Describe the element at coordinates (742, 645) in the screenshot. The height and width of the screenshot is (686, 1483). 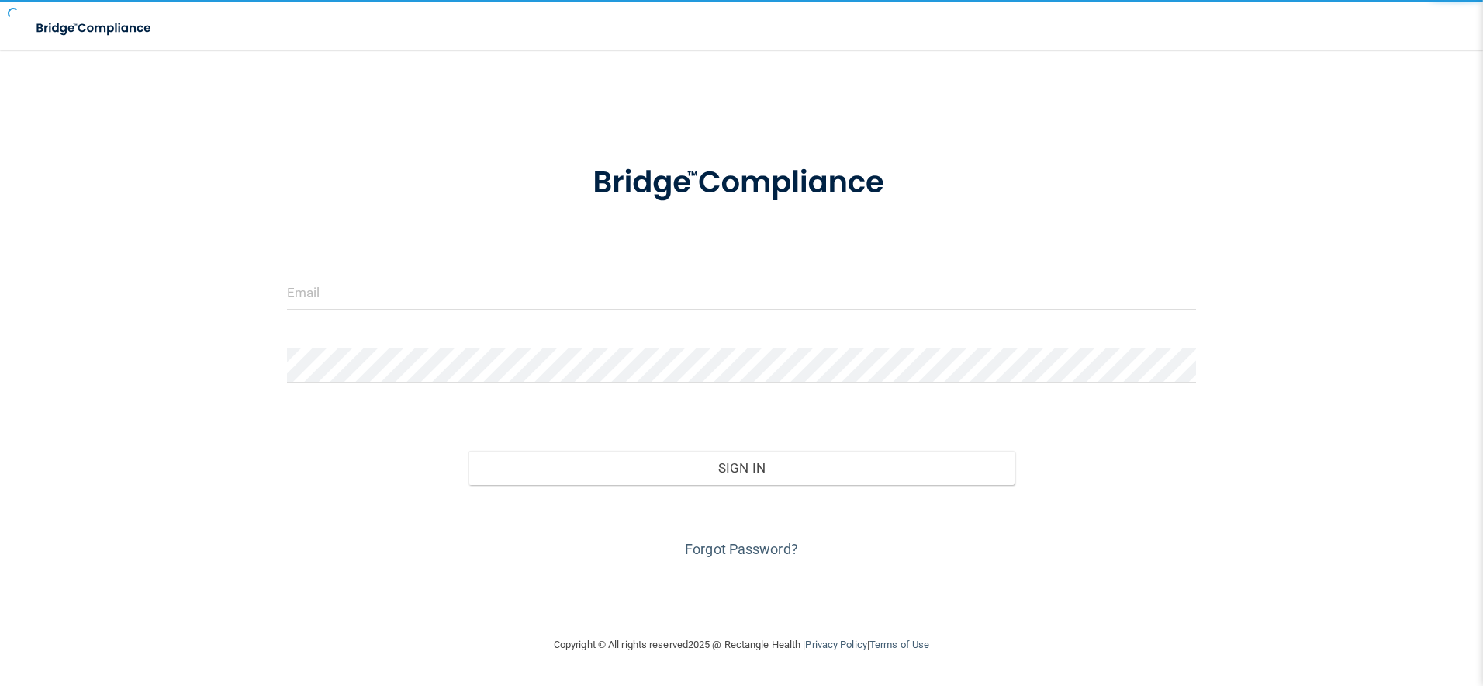
I see `div: Copyright © All rights reserved 2025 @ Rectangle Health | |` at that location.